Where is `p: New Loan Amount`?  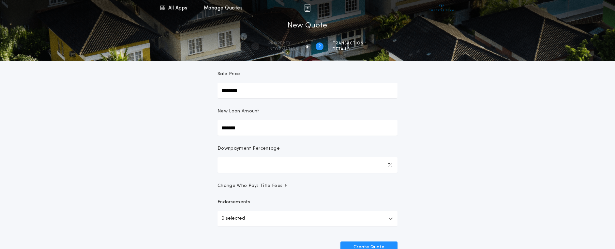
p: New Loan Amount is located at coordinates (238, 111).